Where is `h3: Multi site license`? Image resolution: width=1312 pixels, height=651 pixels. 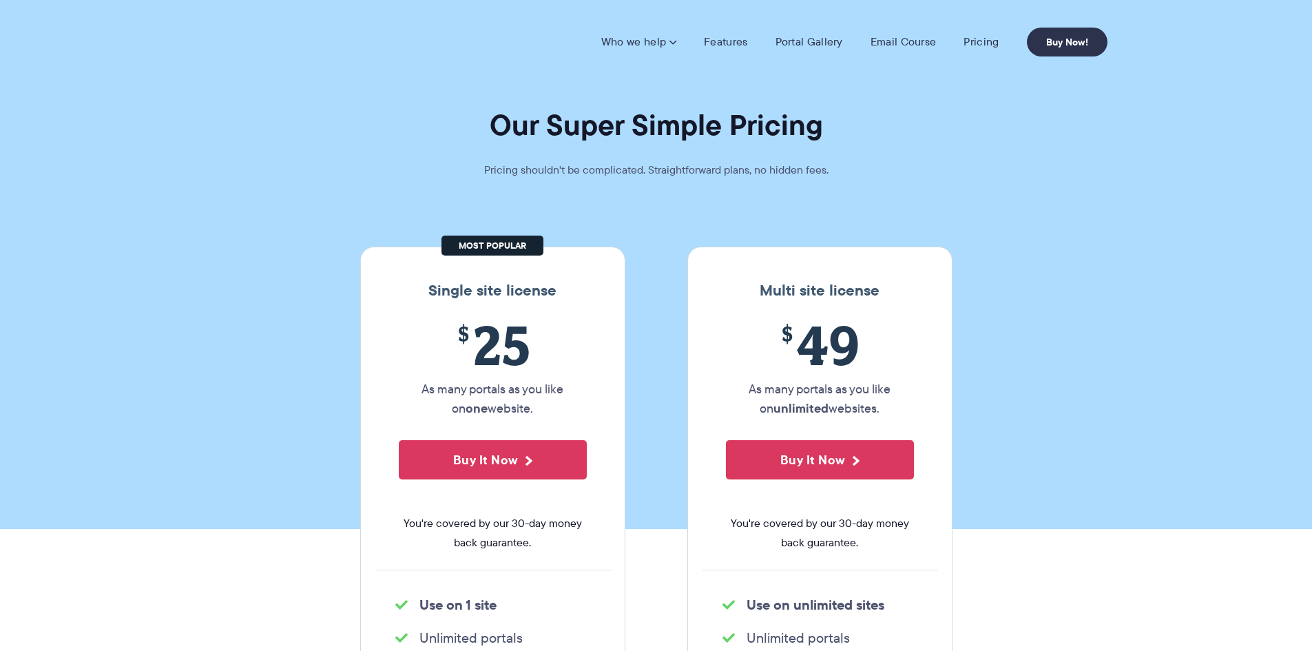 h3: Multi site license is located at coordinates (819, 291).